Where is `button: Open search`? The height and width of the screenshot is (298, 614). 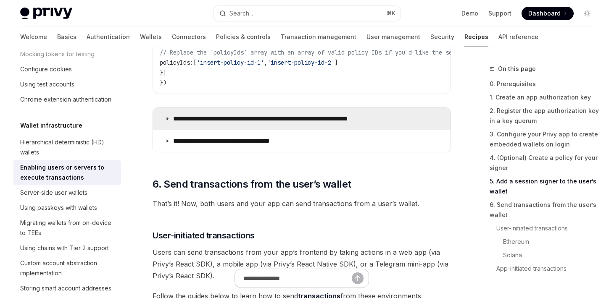 button: Open search is located at coordinates (307, 13).